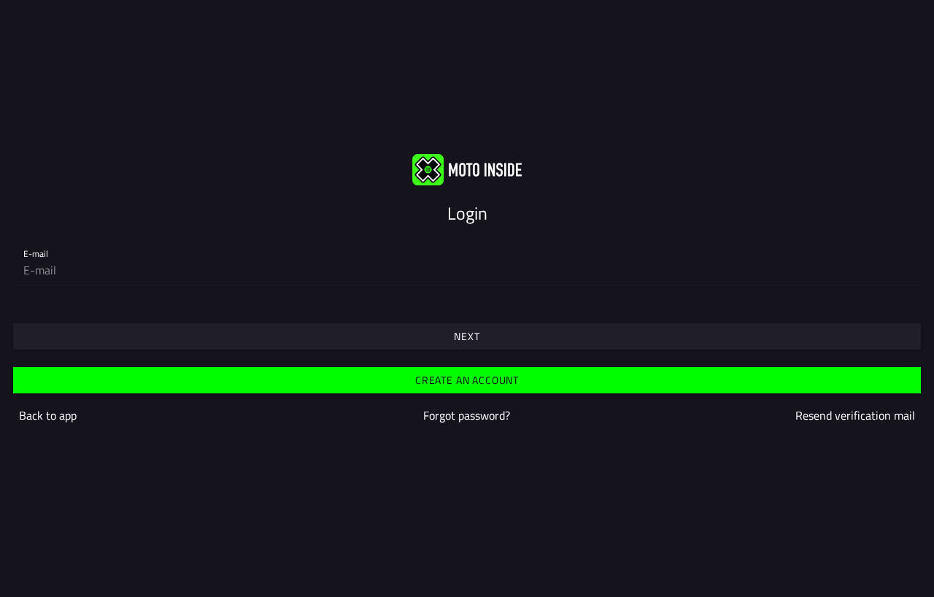  I want to click on ion-text: Back to app, so click(47, 415).